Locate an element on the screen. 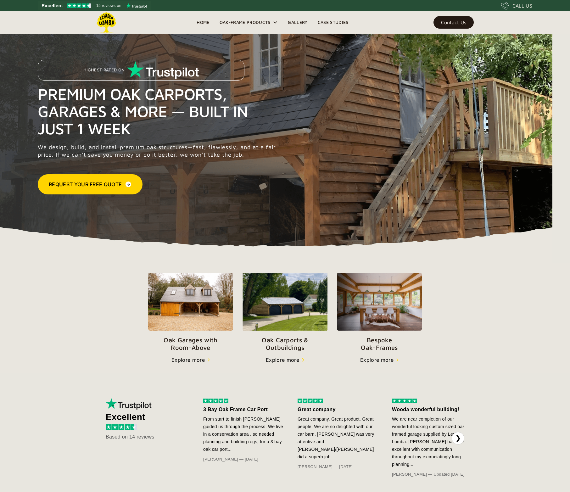 The width and height of the screenshot is (570, 492). a: Highest Rated on is located at coordinates (141, 72).